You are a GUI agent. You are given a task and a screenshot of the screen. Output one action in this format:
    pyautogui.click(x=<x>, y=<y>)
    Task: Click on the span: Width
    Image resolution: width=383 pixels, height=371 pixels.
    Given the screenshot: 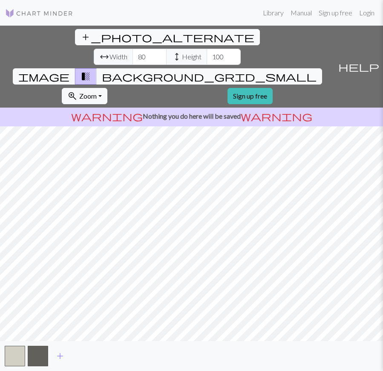 What is the action you would take?
    pyautogui.click(x=119, y=57)
    